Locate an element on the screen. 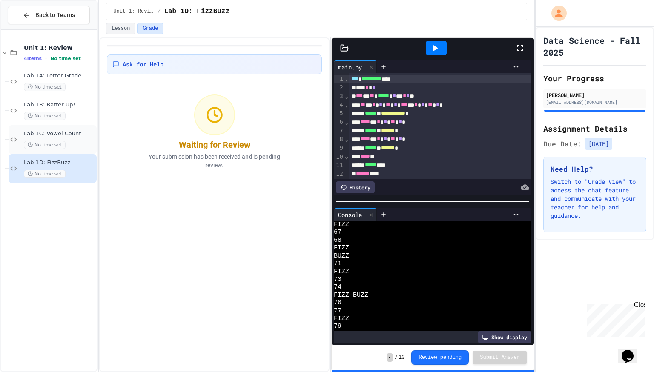  div: 8 is located at coordinates (339, 140).